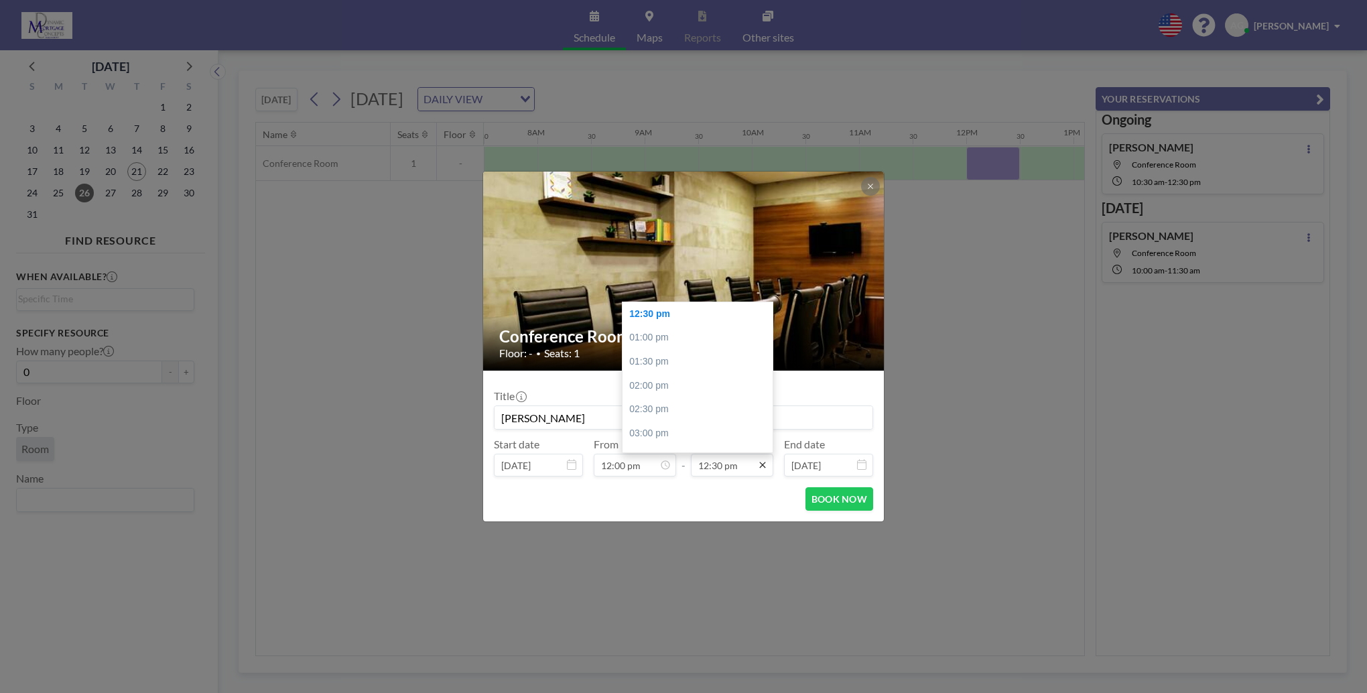 Image resolution: width=1367 pixels, height=693 pixels. What do you see at coordinates (516, 353) in the screenshot?
I see `span: Floor: -` at bounding box center [516, 353].